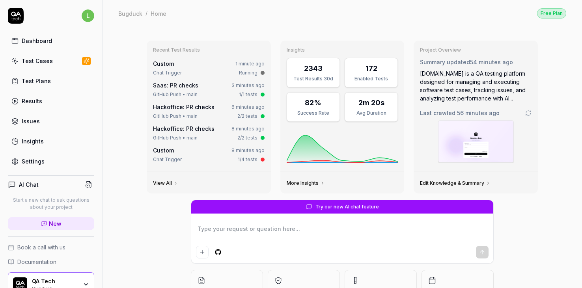 The image size is (582, 288). Describe the element at coordinates (209, 89) in the screenshot. I see `a: Saas: PR checks3 minutes agoGitHub Push • main1/1 tests` at that location.